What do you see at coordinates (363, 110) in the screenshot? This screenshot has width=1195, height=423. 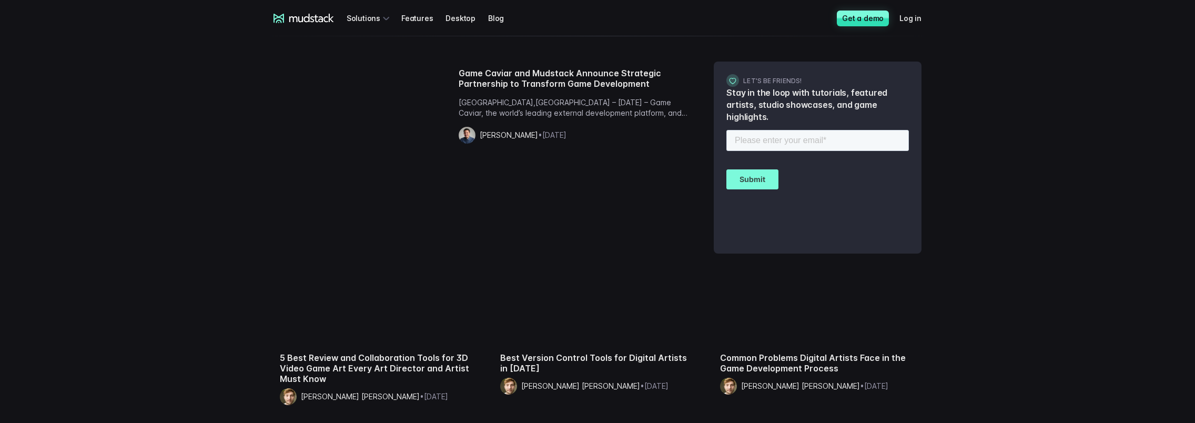 I see `img: Game Caviar and Mudstack announce strategic partnership to transform game development` at bounding box center [363, 110].